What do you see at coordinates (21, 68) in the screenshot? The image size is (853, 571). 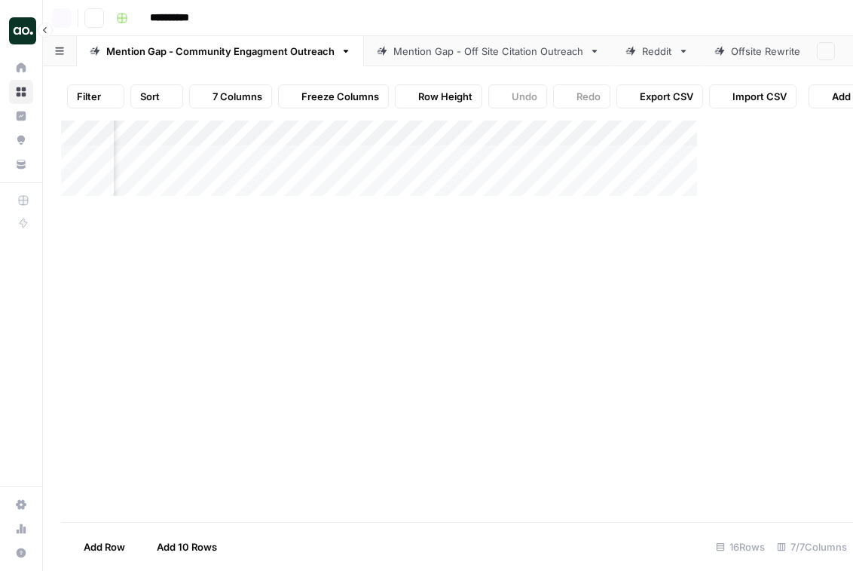 I see `a: Home` at bounding box center [21, 68].